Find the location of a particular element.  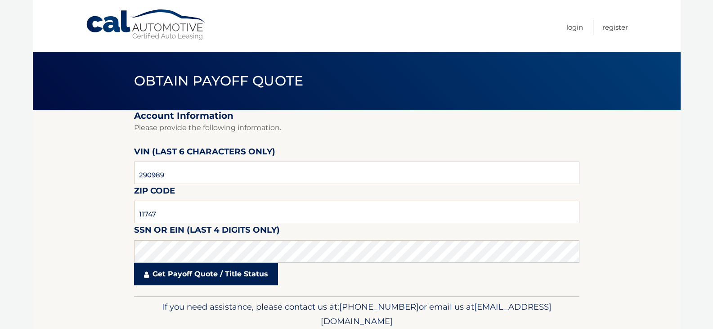

a: Register is located at coordinates (615, 27).